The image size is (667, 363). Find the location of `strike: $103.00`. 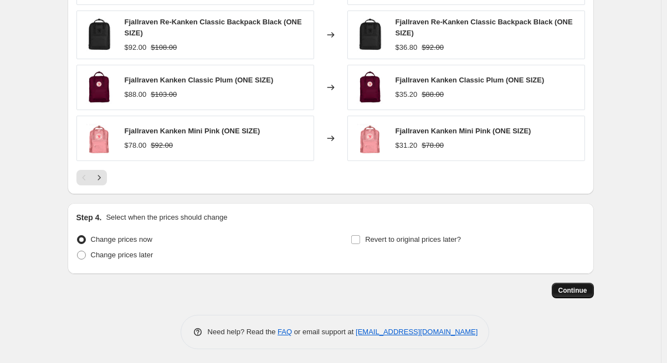

strike: $103.00 is located at coordinates (163, 95).